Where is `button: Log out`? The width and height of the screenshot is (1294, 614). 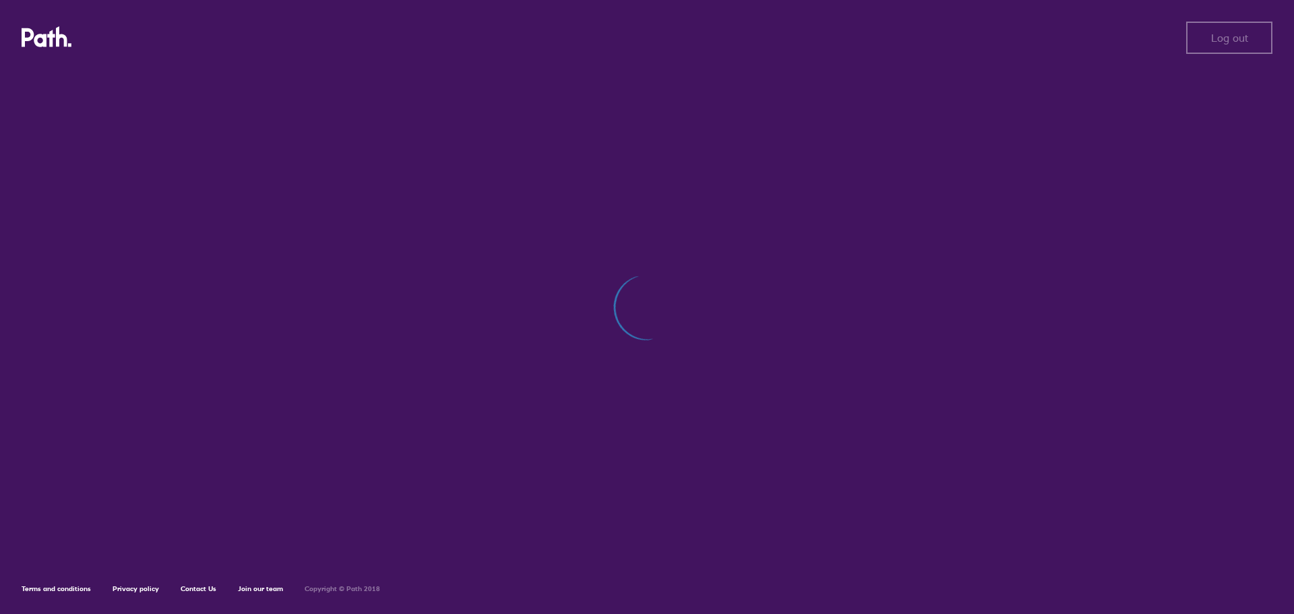
button: Log out is located at coordinates (1230, 38).